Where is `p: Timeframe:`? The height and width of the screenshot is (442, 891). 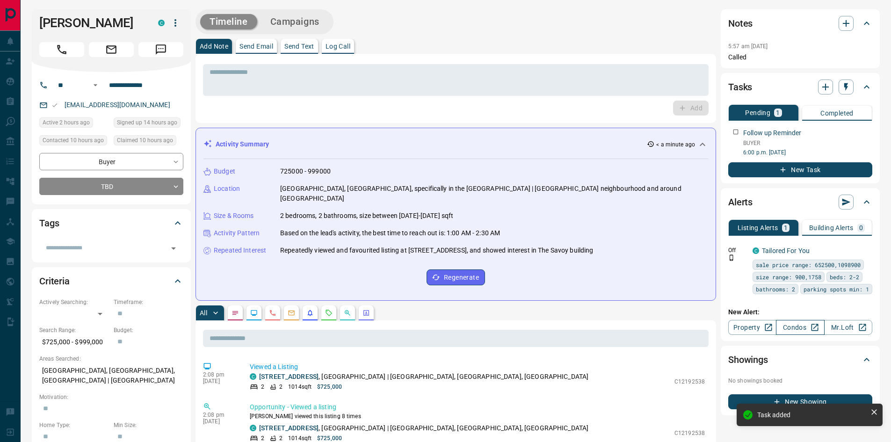 p: Timeframe: is located at coordinates (148, 302).